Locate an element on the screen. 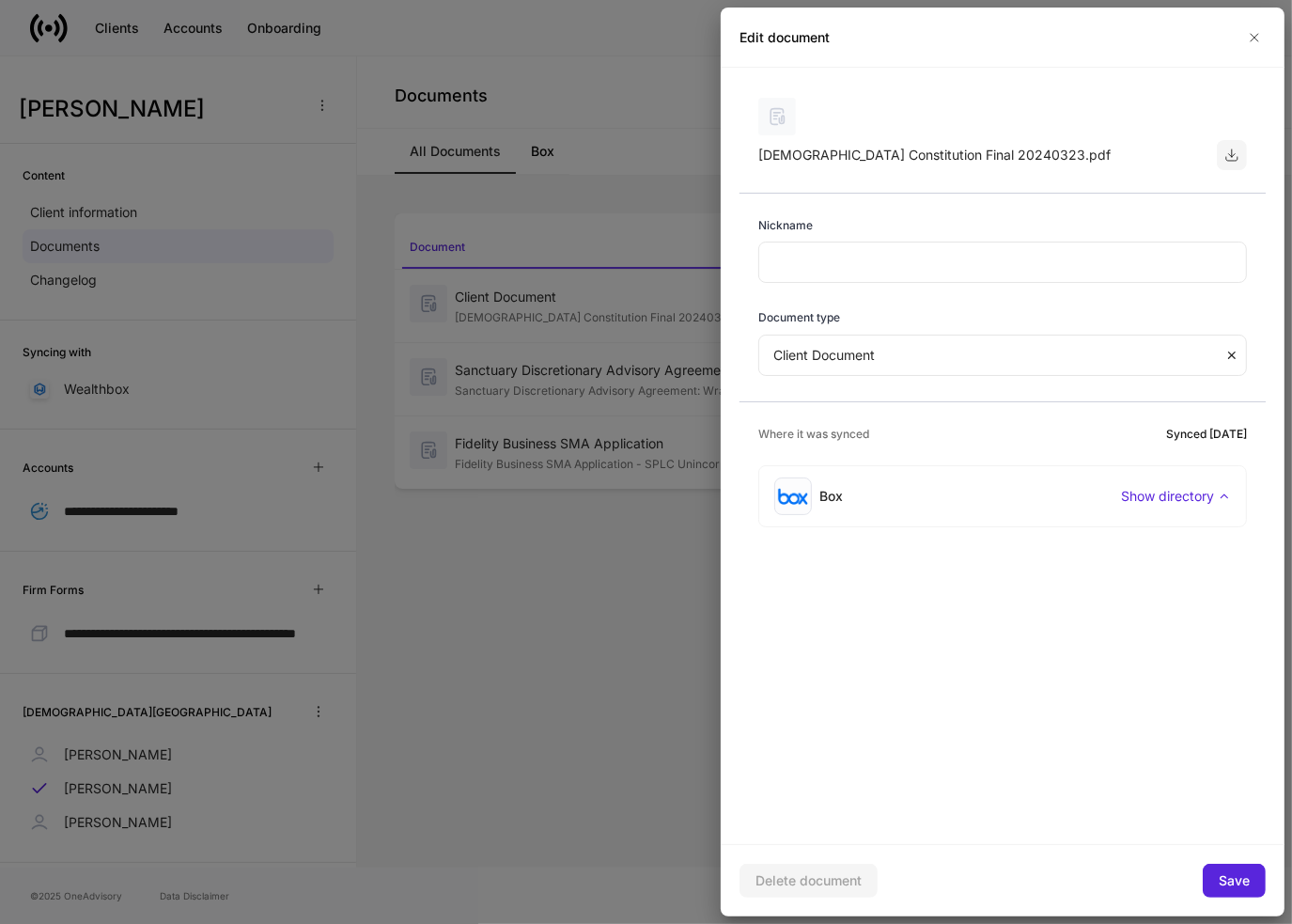 This screenshot has height=924, width=1292. h6: Nickname is located at coordinates (786, 225).